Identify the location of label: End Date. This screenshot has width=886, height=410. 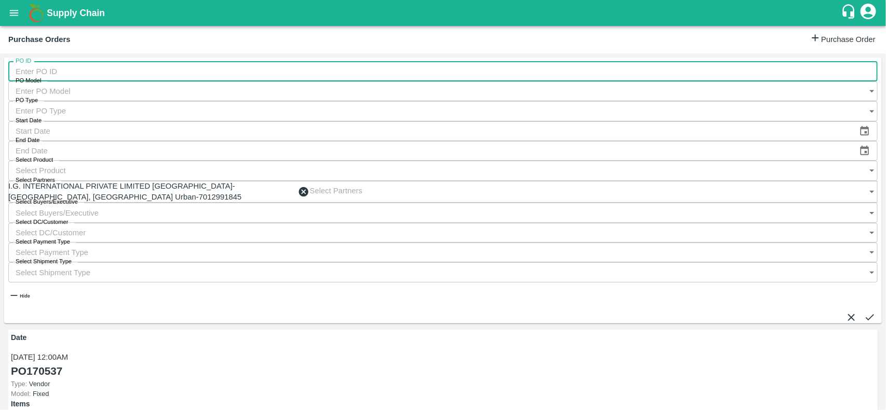
(27, 141).